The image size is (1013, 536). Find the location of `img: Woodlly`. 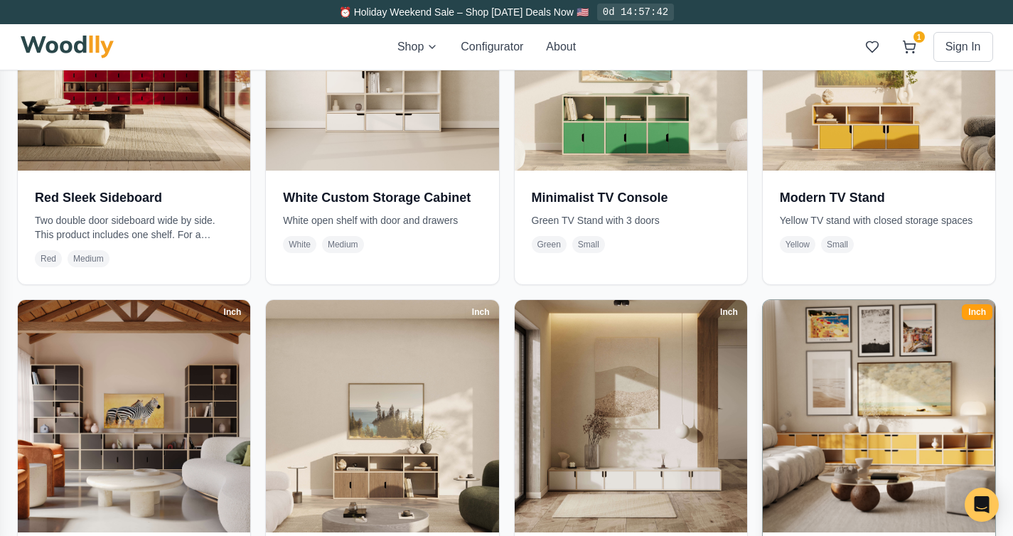

img: Woodlly is located at coordinates (68, 47).